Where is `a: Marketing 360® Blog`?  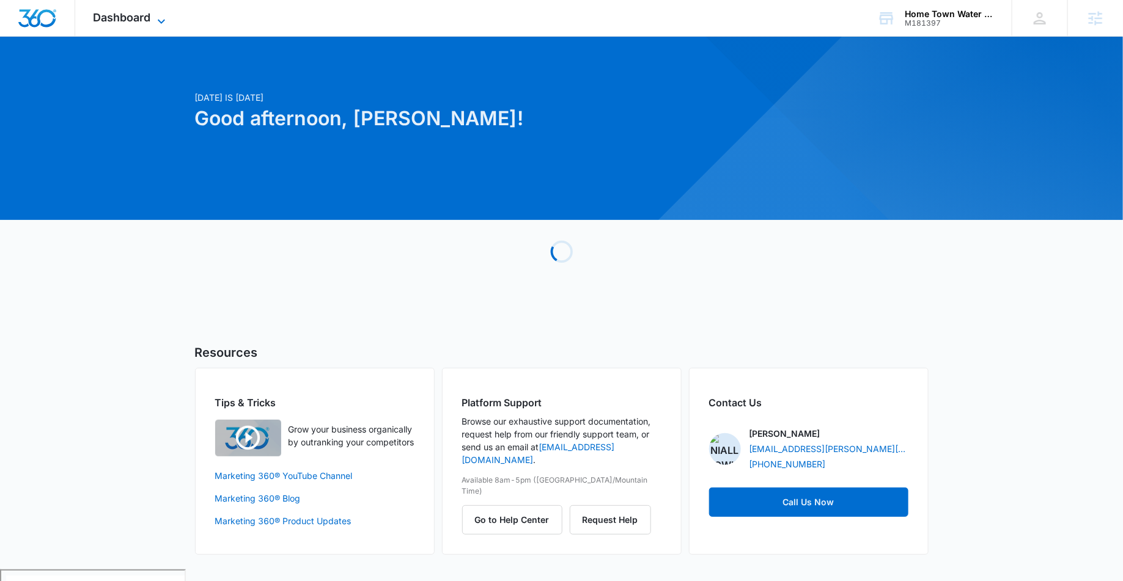
a: Marketing 360® Blog is located at coordinates (315, 498).